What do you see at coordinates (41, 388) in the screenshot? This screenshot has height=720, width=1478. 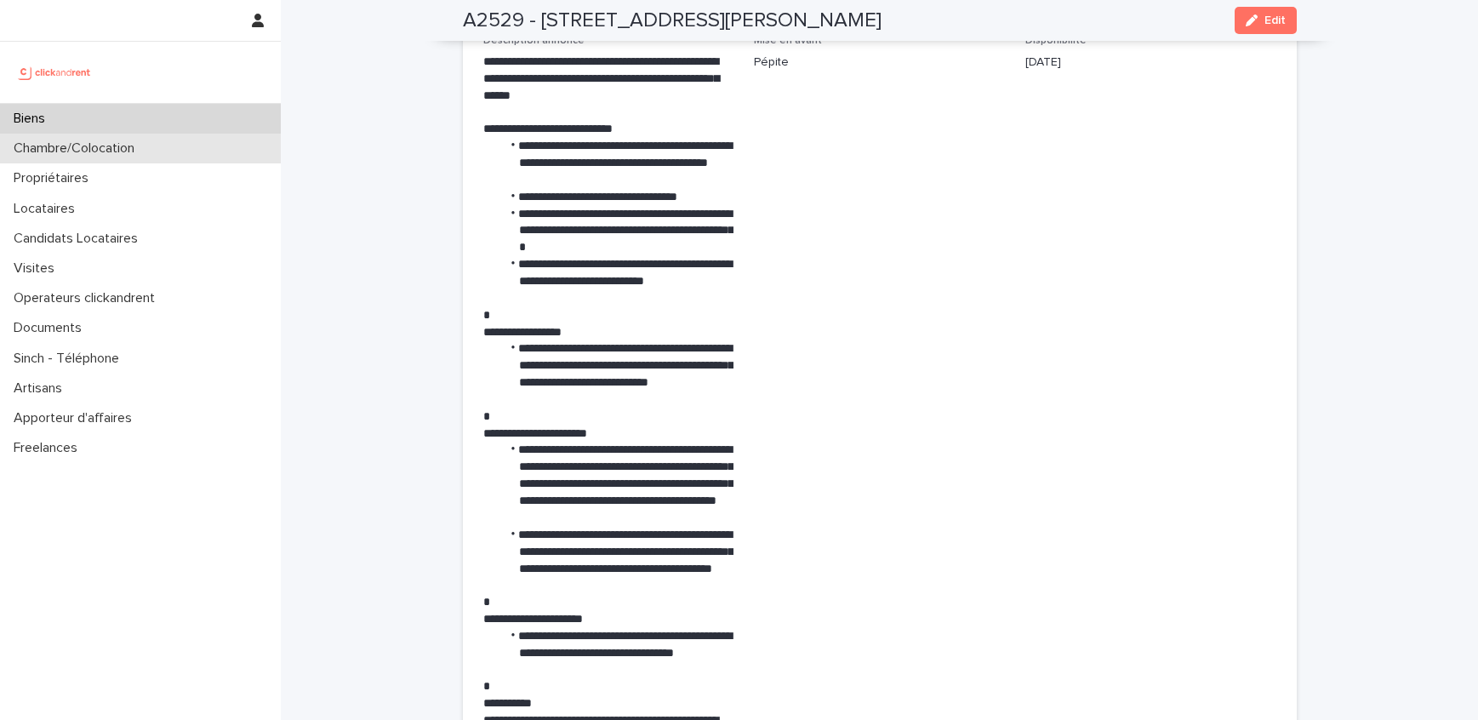 I see `p: Artisans` at bounding box center [41, 388].